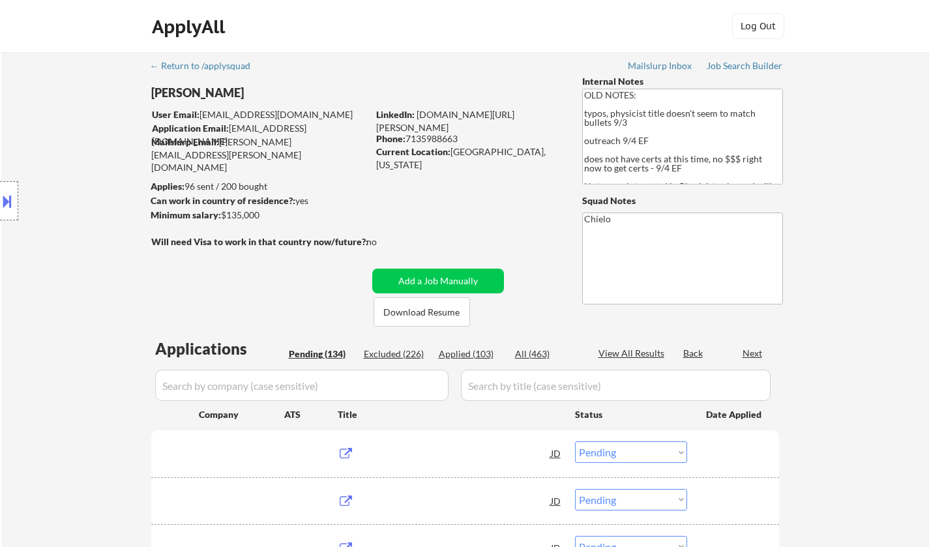 This screenshot has width=929, height=547. Describe the element at coordinates (260, 241) in the screenshot. I see `strong: Will need Visa to work in that country now/future?:` at that location.